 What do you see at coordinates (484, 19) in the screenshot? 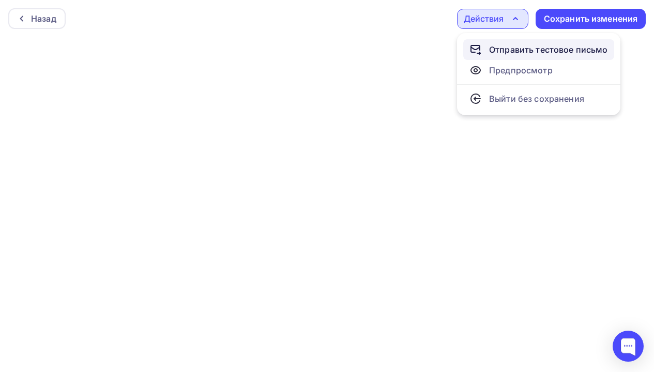
I see `div: Действия` at bounding box center [484, 19].